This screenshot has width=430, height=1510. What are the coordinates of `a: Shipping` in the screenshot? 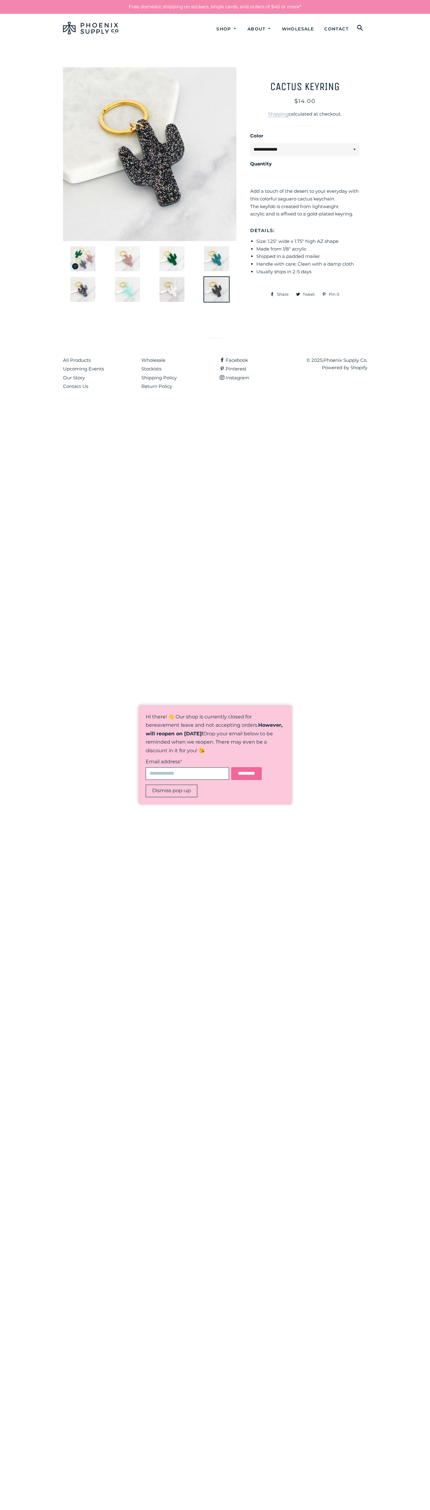 It's located at (278, 114).